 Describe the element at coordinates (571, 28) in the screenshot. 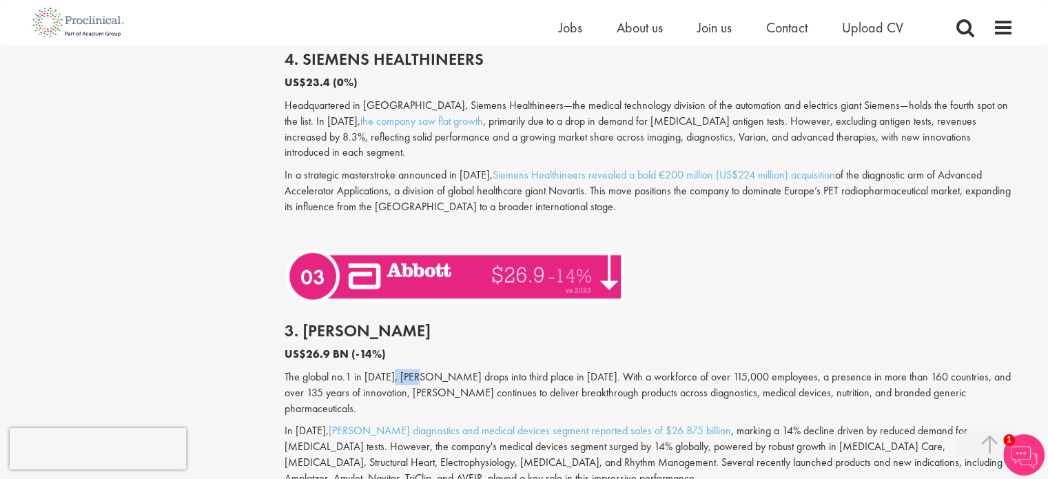

I see `span: Jobs` at that location.